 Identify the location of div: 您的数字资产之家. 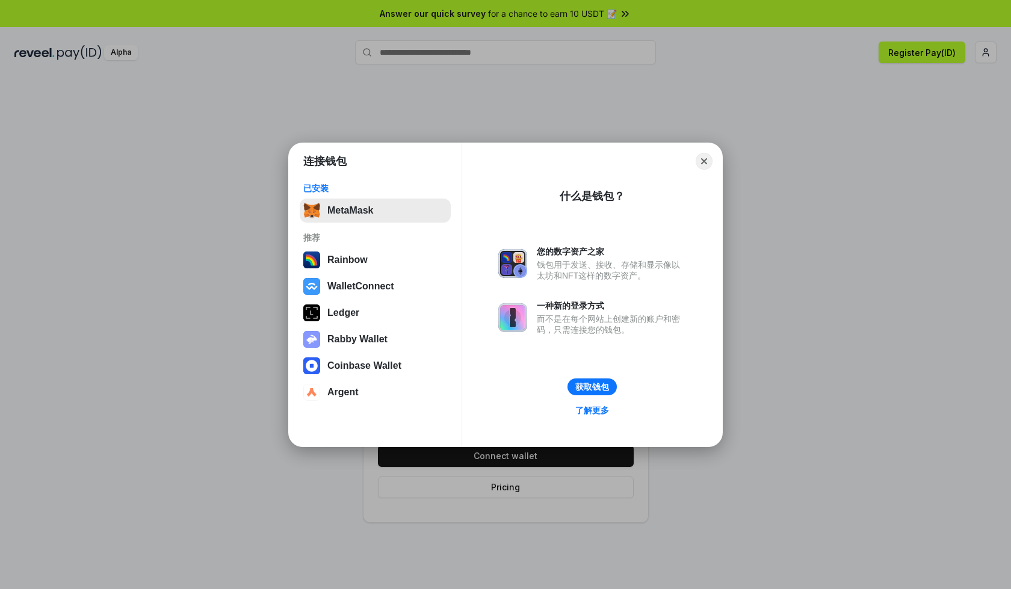
(611, 252).